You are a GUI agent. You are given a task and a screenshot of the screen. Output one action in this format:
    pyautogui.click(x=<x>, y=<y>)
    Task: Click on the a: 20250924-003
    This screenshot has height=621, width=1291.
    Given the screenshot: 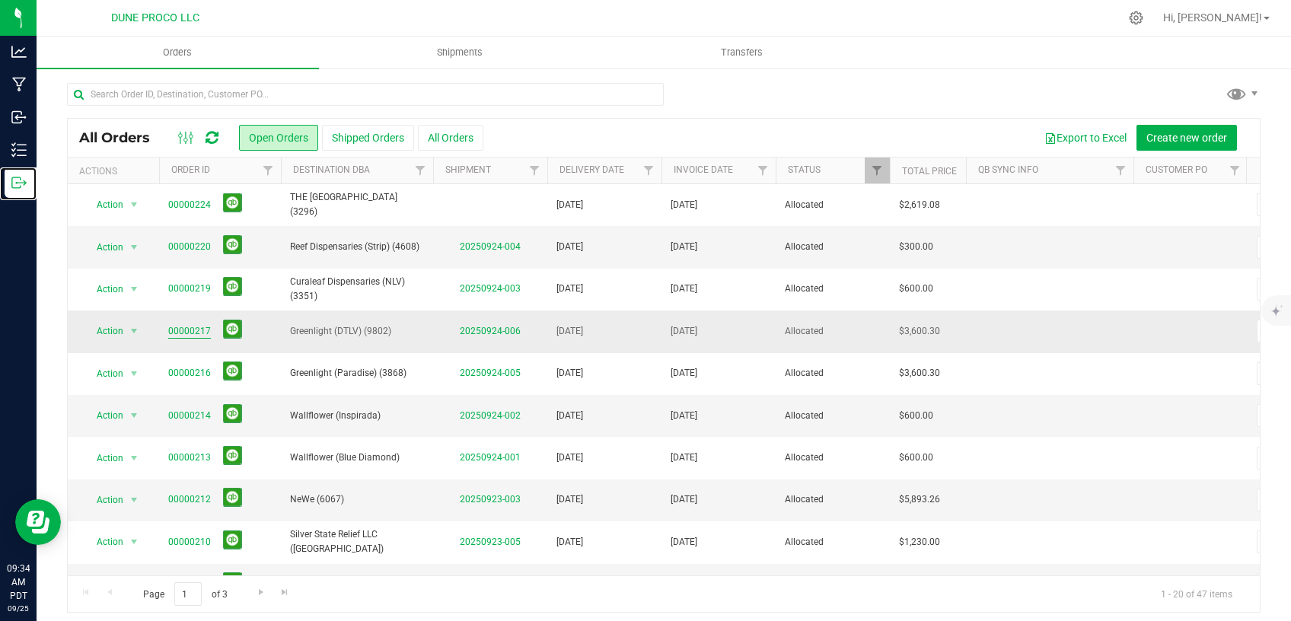 What is the action you would take?
    pyautogui.click(x=490, y=288)
    